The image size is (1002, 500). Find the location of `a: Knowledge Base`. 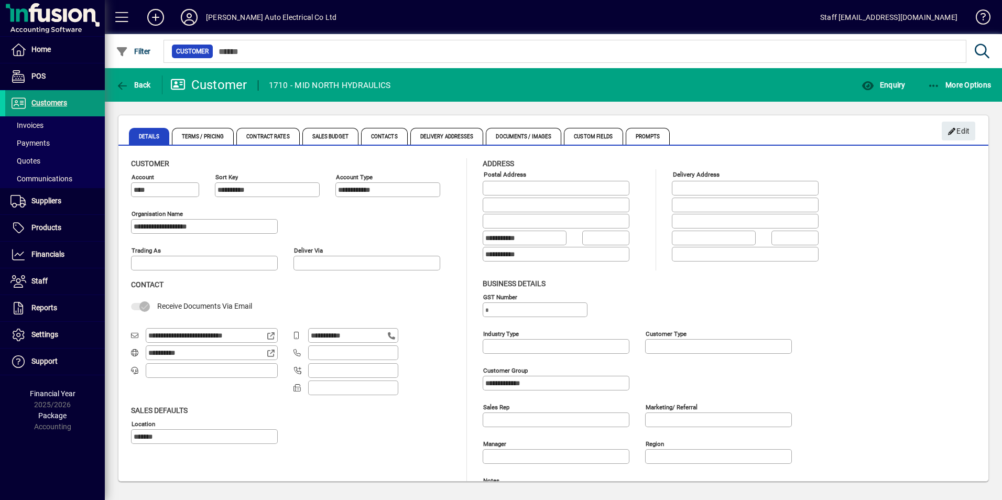

a: Knowledge Base is located at coordinates (979, 19).